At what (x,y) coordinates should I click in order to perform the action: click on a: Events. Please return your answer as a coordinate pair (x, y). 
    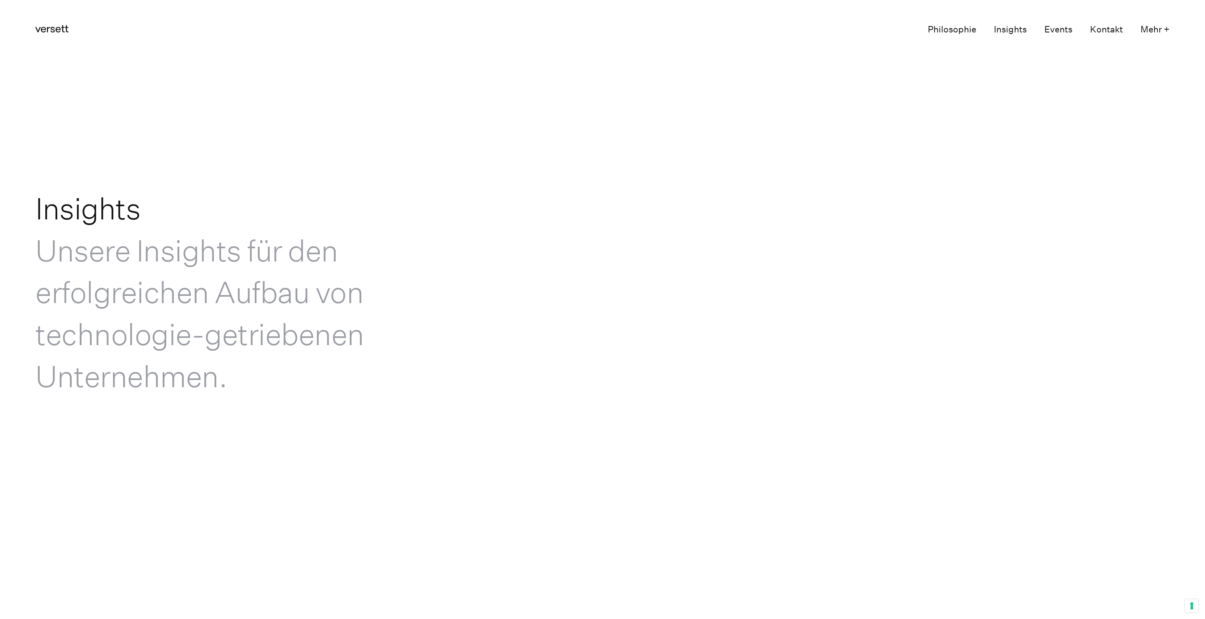
    Looking at the image, I should click on (1059, 30).